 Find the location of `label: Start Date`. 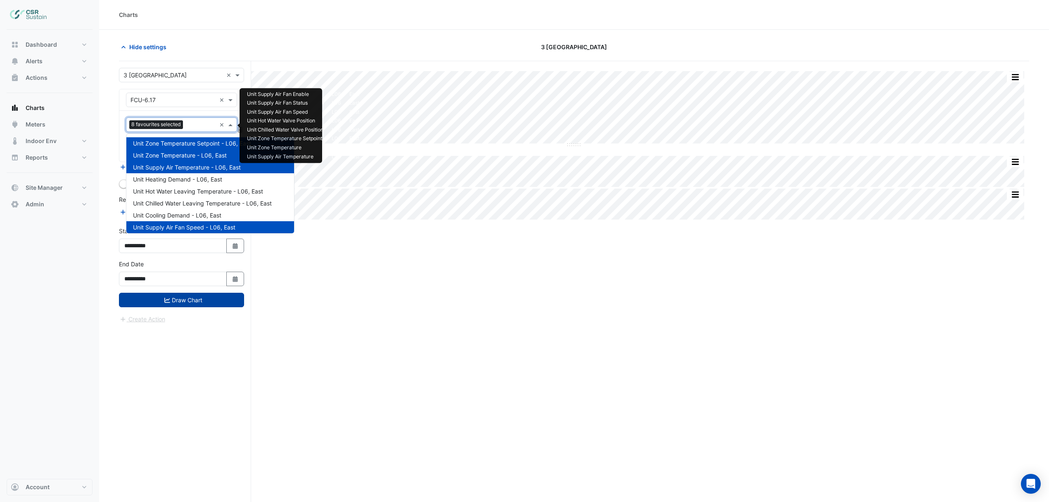

label: Start Date is located at coordinates (133, 231).